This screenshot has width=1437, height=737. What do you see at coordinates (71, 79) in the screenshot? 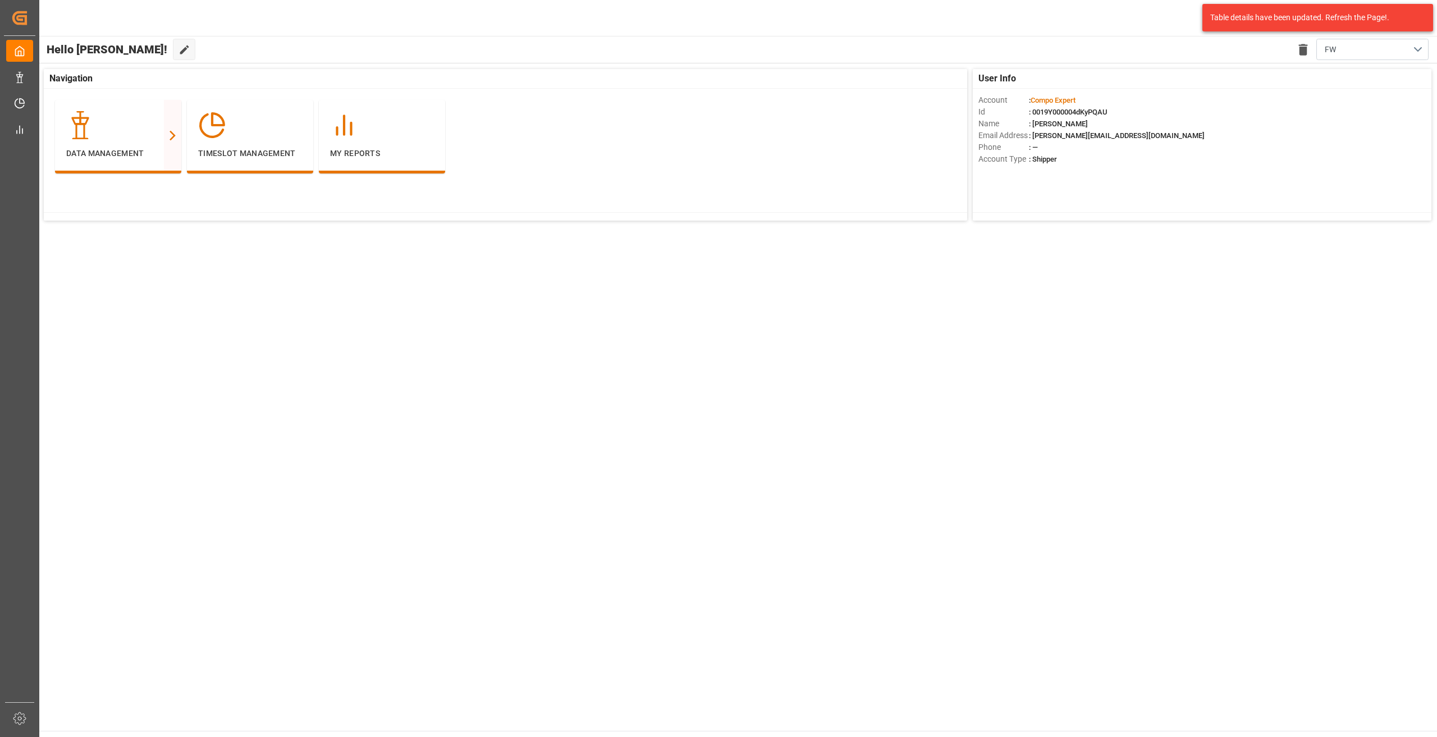
I see `span: Navigation` at bounding box center [71, 79].